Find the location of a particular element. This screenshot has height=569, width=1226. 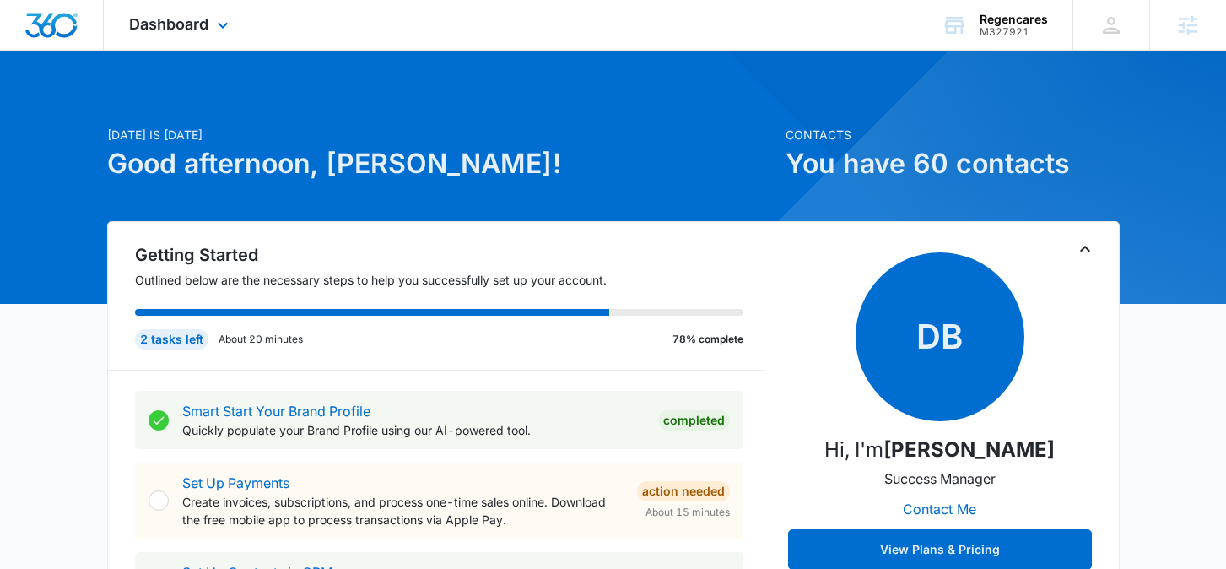

h2: Getting Started is located at coordinates (450, 255).